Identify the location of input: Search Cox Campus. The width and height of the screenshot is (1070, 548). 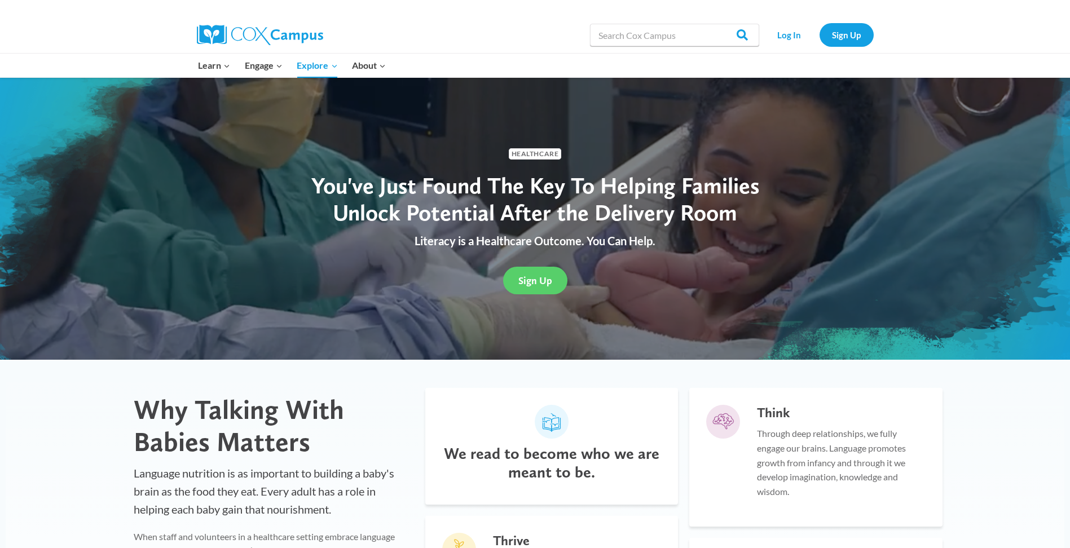
(674, 35).